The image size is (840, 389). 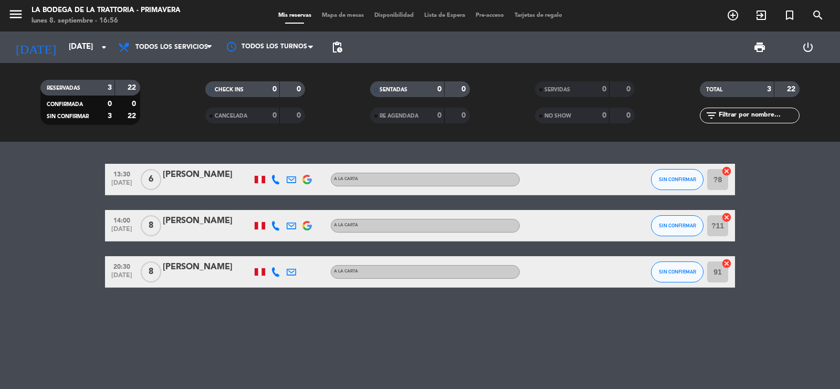 What do you see at coordinates (106, 21) in the screenshot?
I see `div: lunes 8. septiembre - 16:56` at bounding box center [106, 21].